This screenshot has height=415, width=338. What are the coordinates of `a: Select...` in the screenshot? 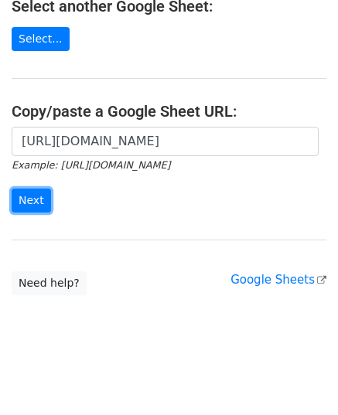 It's located at (40, 39).